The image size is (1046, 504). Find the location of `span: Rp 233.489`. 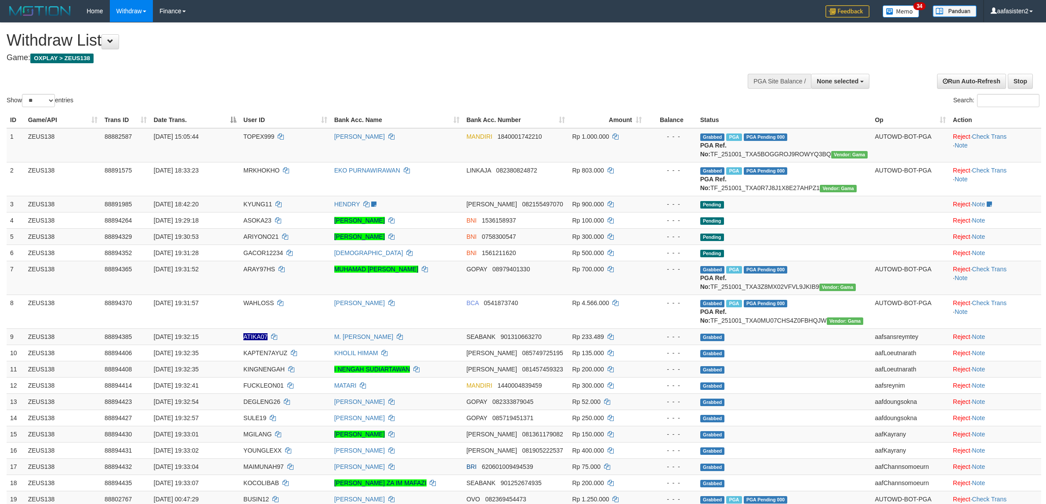

span: Rp 233.489 is located at coordinates (588, 337).